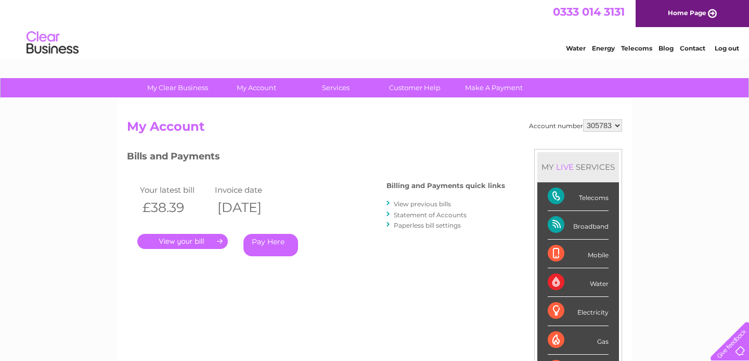 The image size is (749, 361). What do you see at coordinates (578, 167) in the screenshot?
I see `div: MY SERVICES` at bounding box center [578, 167].